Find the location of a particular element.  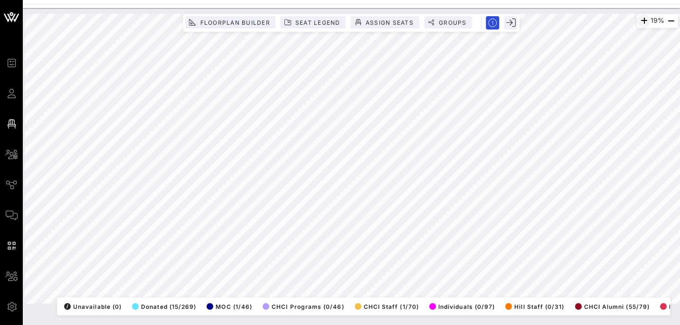

button: MOC (1/46) is located at coordinates (228, 306).